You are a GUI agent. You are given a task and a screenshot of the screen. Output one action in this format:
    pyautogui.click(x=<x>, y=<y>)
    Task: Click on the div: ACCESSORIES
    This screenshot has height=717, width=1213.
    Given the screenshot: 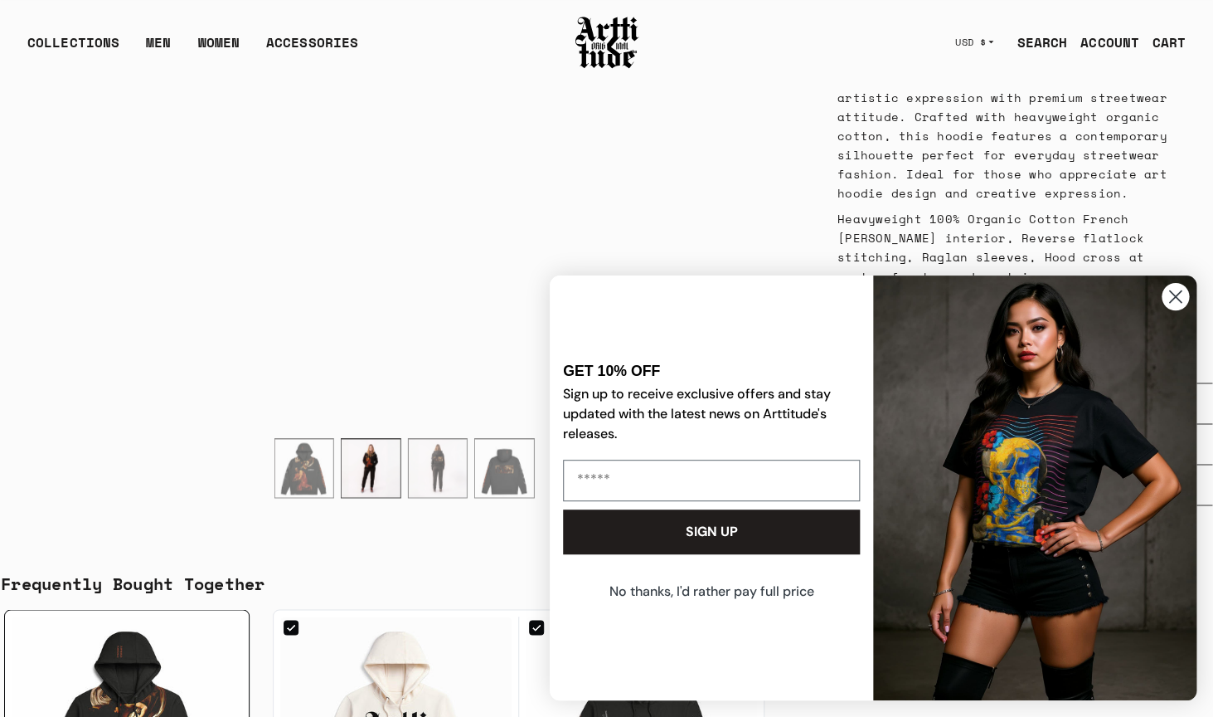 What is the action you would take?
    pyautogui.click(x=312, y=49)
    